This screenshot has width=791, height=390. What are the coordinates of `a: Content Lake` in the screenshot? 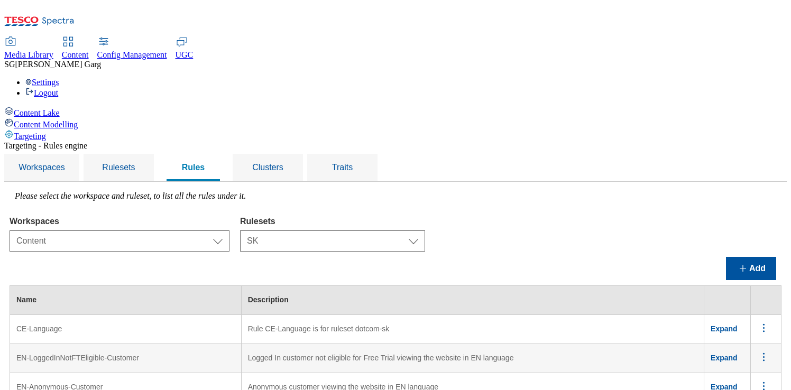 It's located at (396, 112).